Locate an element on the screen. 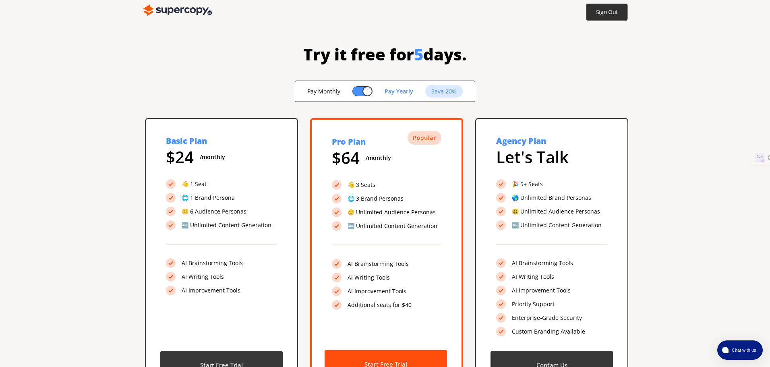  p: 🎉 5+ Seats is located at coordinates (527, 184).